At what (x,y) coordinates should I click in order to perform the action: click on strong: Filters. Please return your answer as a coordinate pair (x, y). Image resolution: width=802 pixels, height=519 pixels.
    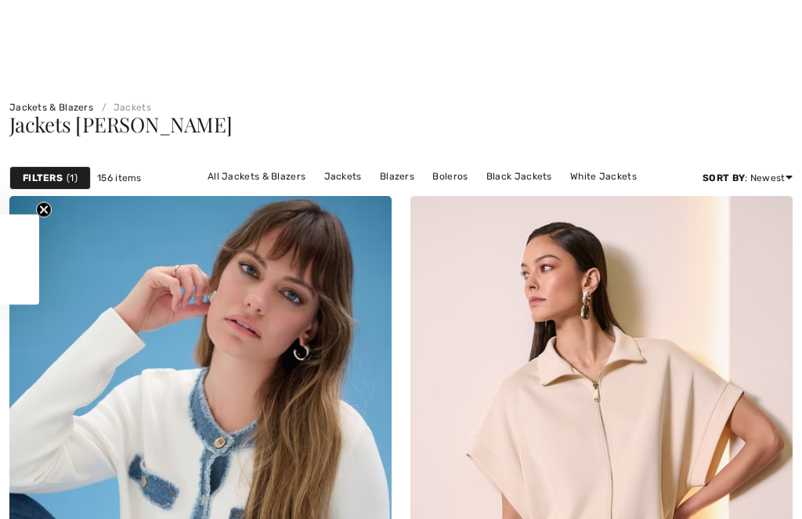
    Looking at the image, I should click on (42, 178).